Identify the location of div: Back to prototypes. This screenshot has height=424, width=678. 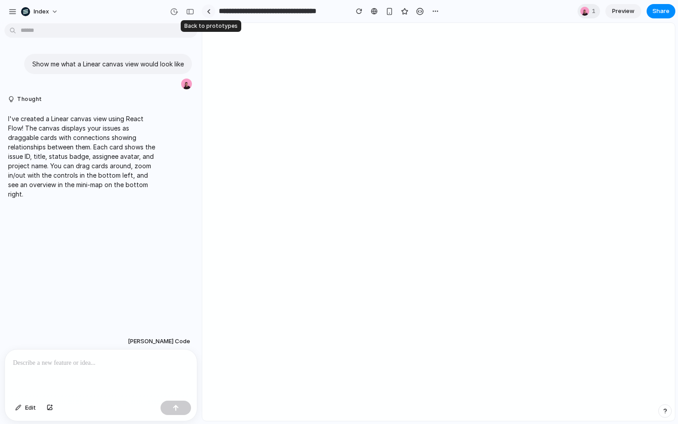
(211, 26).